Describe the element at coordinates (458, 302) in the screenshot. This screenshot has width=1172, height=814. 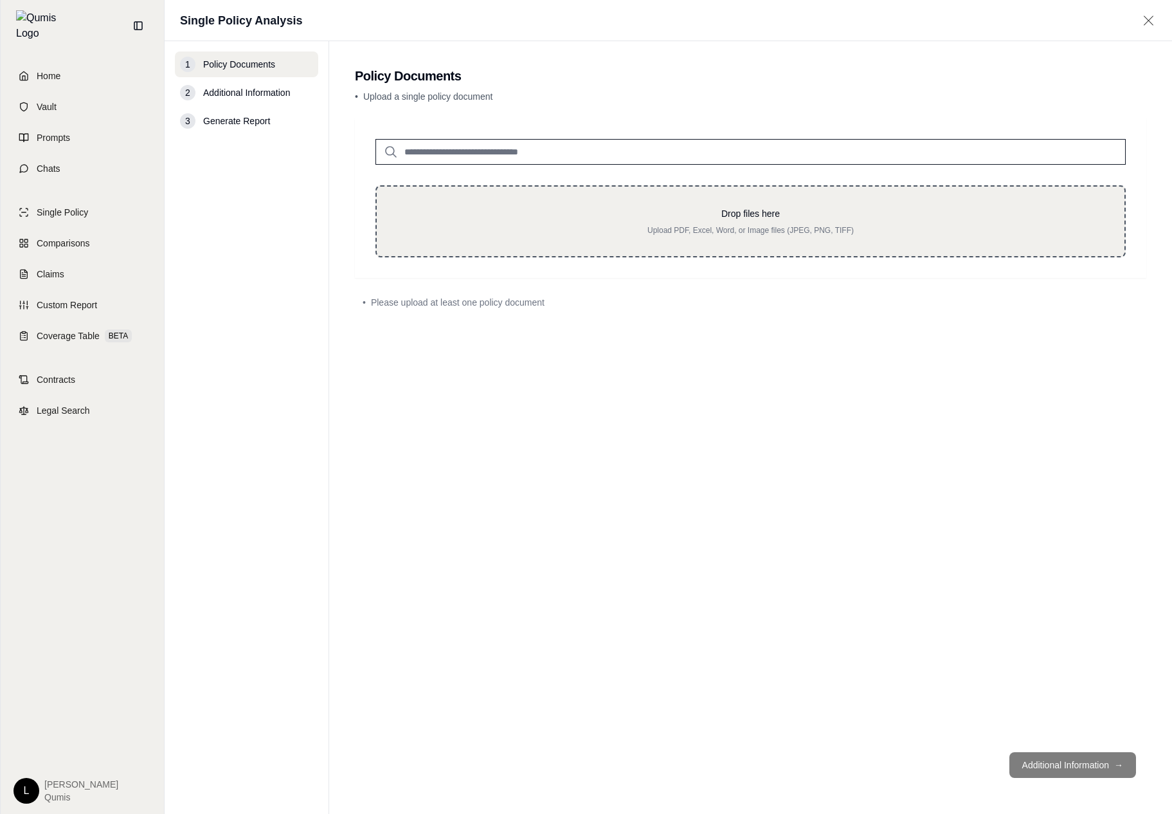
I see `span: Please upload at least one policy document` at that location.